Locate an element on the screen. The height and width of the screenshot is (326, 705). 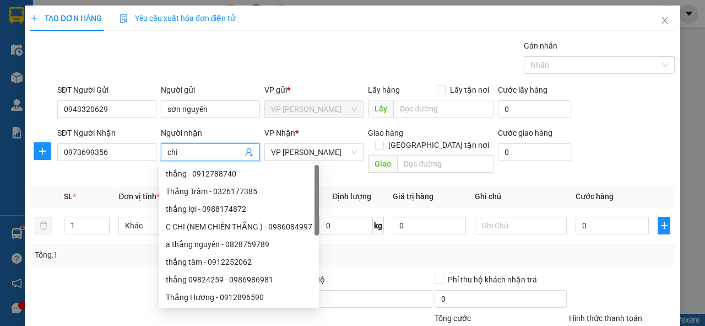
div: thắng - 0912788740 is located at coordinates (239, 174).